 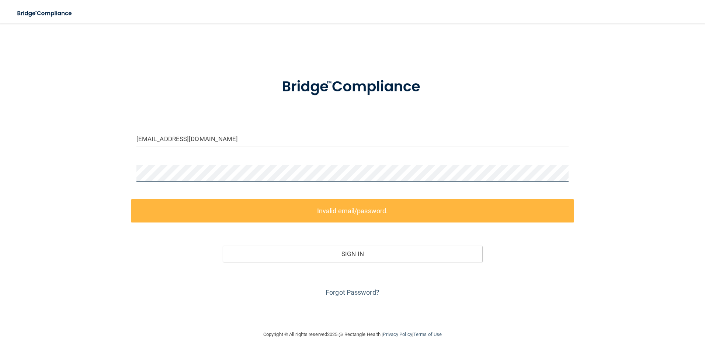 I want to click on a: Forgot Password?, so click(x=352, y=292).